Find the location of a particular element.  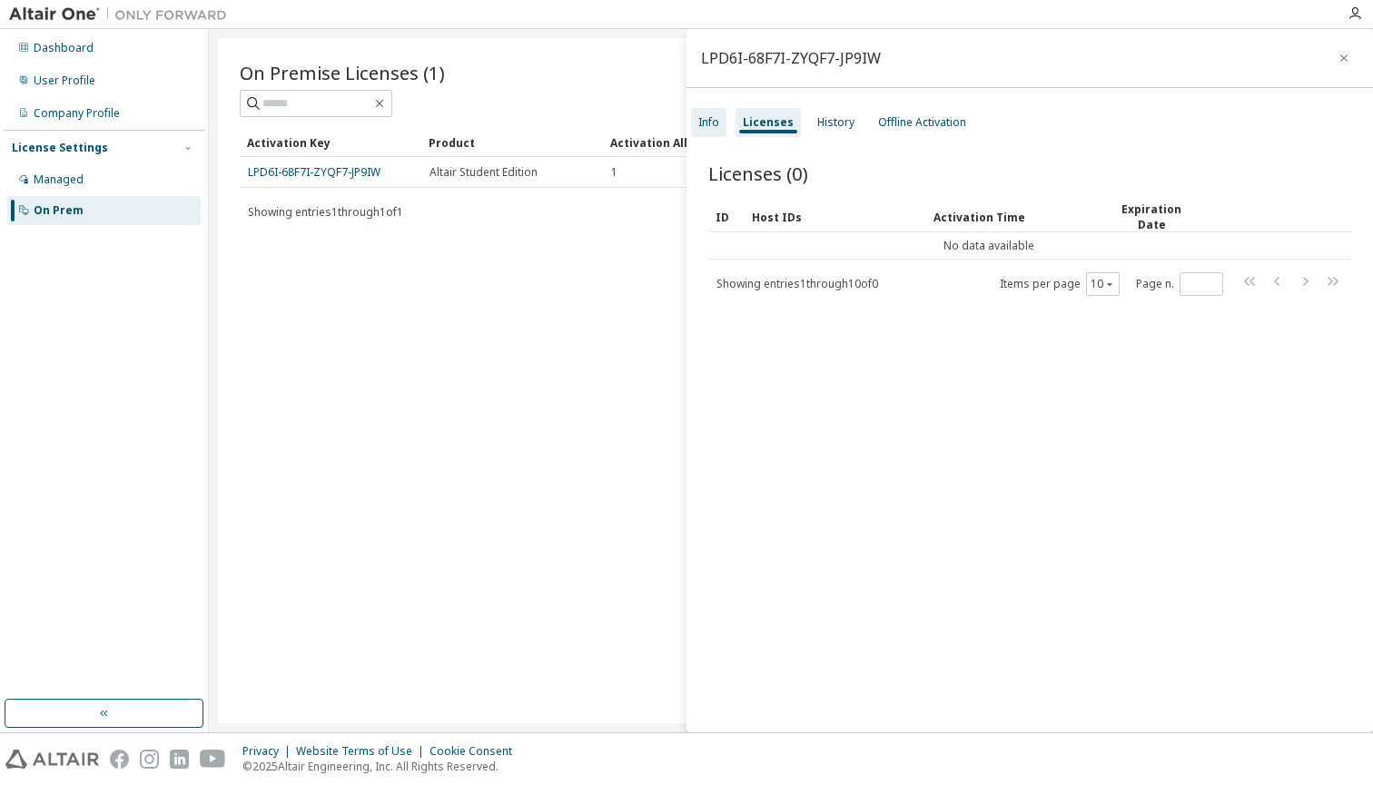

span: Altair Student Edition is located at coordinates (483, 172).